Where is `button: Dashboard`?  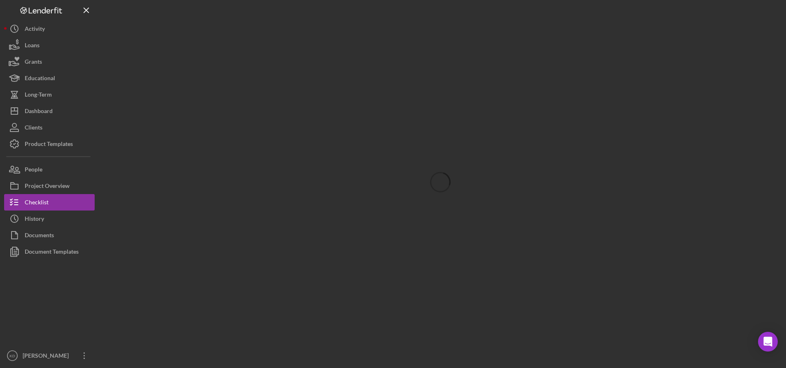
button: Dashboard is located at coordinates (49, 111).